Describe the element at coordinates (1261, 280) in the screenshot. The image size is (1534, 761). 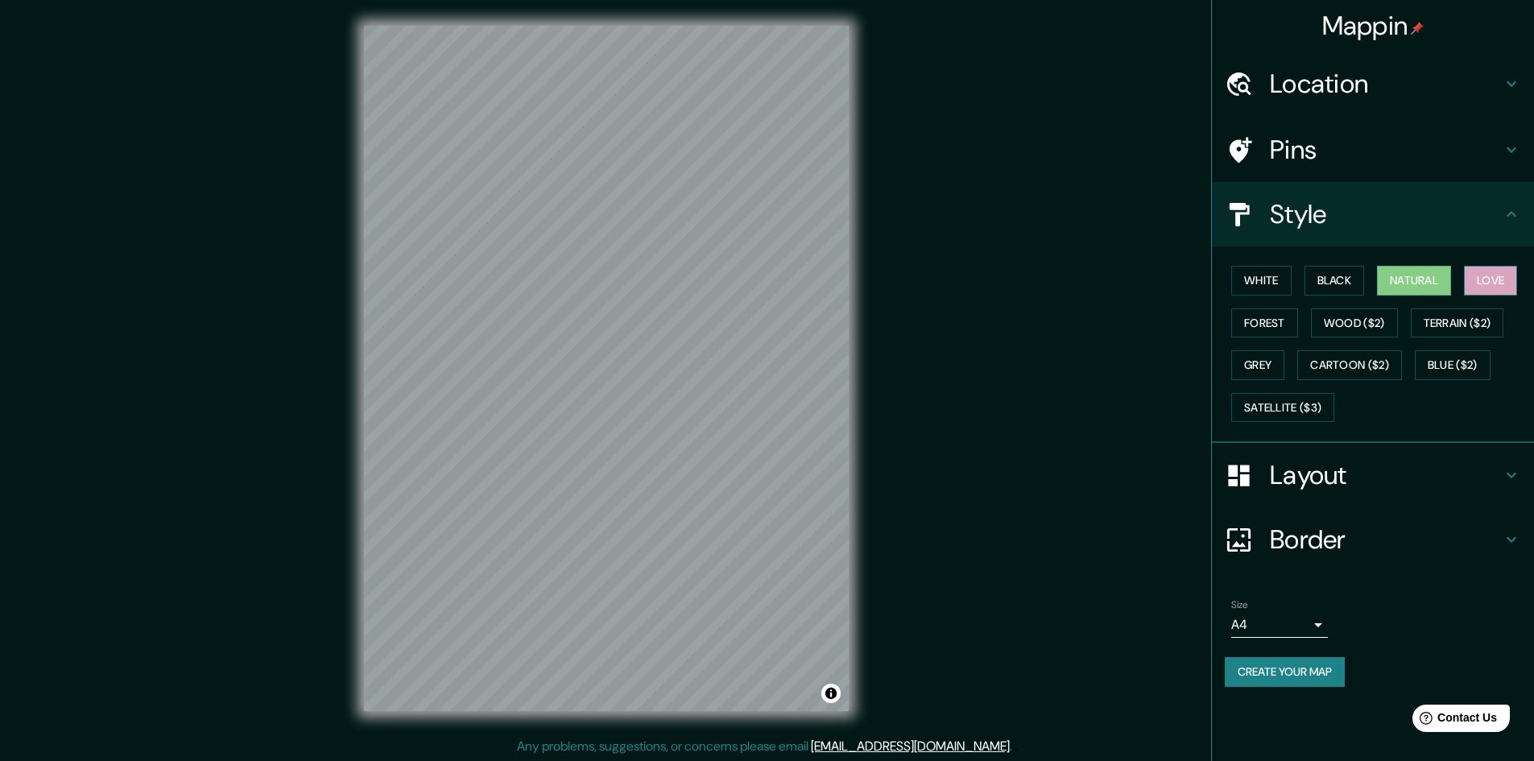
I see `button: White` at that location.